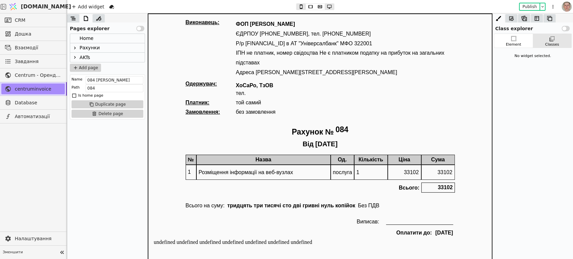  I want to click on div: Всього:, so click(262, 175).